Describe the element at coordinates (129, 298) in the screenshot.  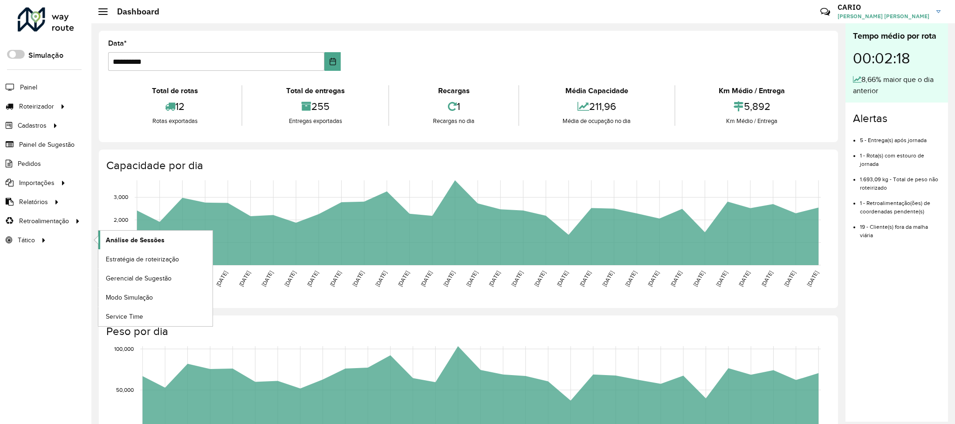
I see `span: Modo Simulação` at that location.